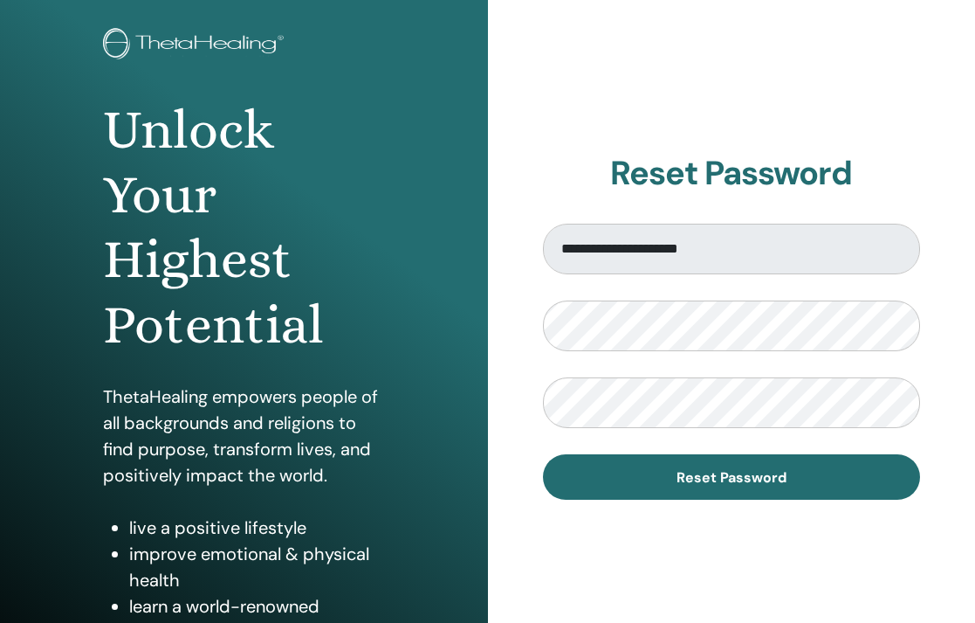  Describe the element at coordinates (732, 477) in the screenshot. I see `button: Reset Password` at that location.